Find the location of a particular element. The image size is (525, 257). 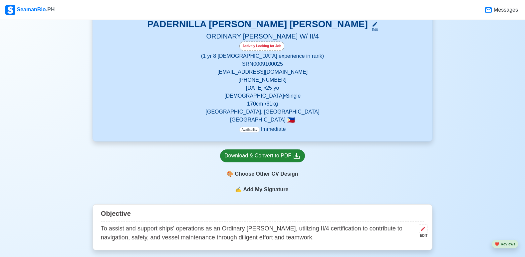

p: Immediate is located at coordinates (262, 129).